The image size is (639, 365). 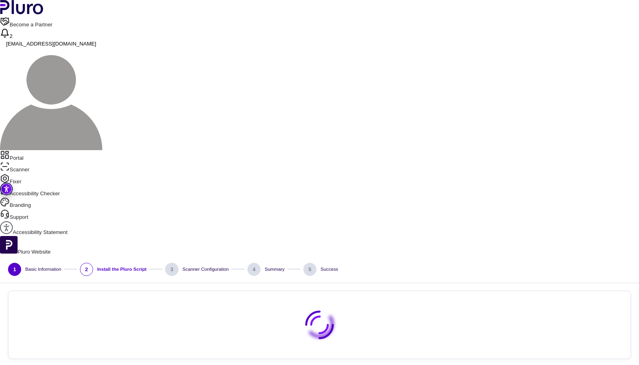 What do you see at coordinates (86, 269) in the screenshot?
I see `div: 2` at bounding box center [86, 269].